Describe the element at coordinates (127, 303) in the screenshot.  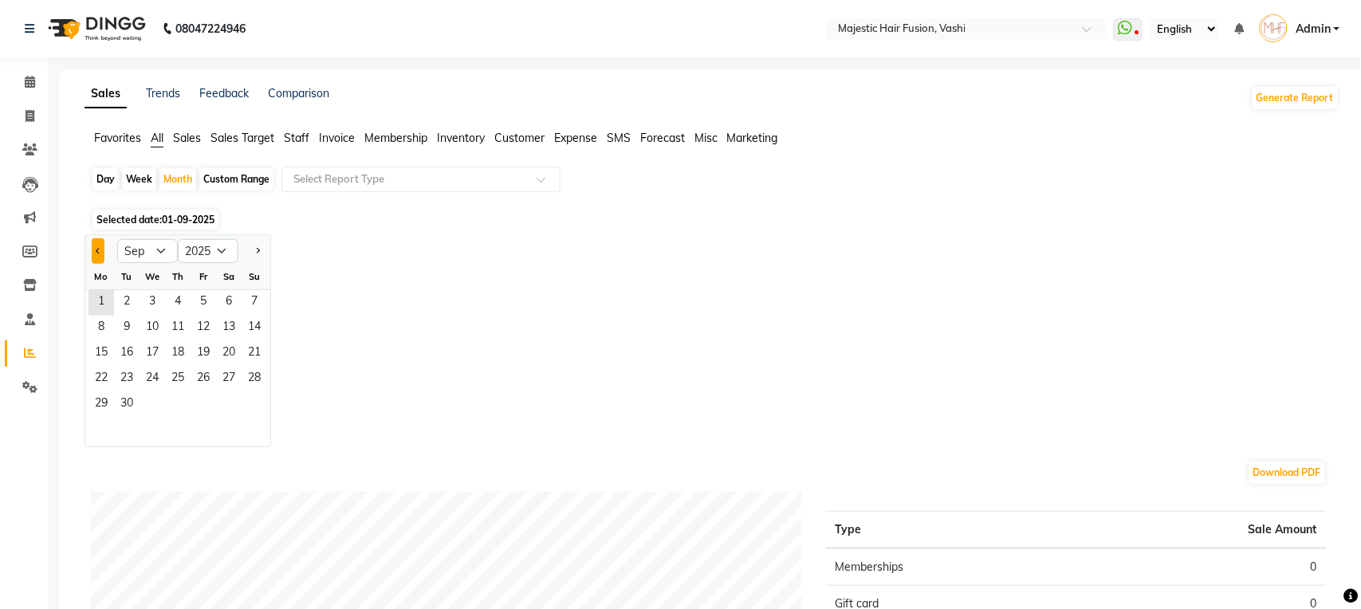
I see `span: 2` at that location.